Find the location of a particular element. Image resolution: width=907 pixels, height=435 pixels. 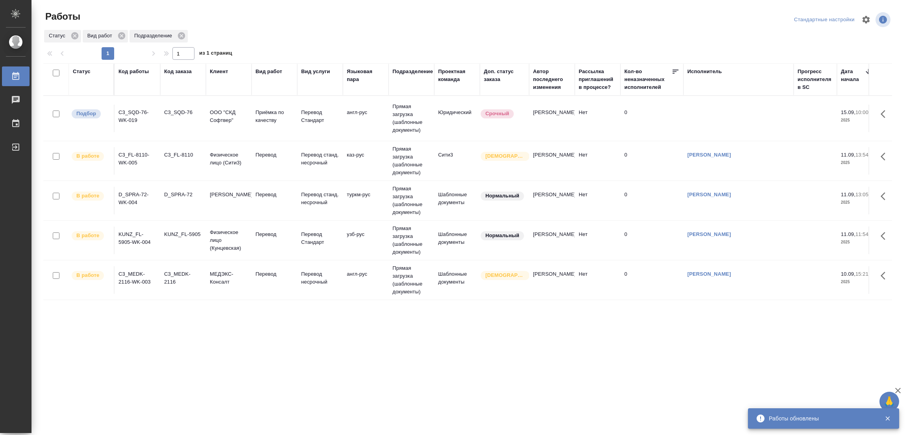

td: C3_SQD-76-WK-019 is located at coordinates (137, 118).